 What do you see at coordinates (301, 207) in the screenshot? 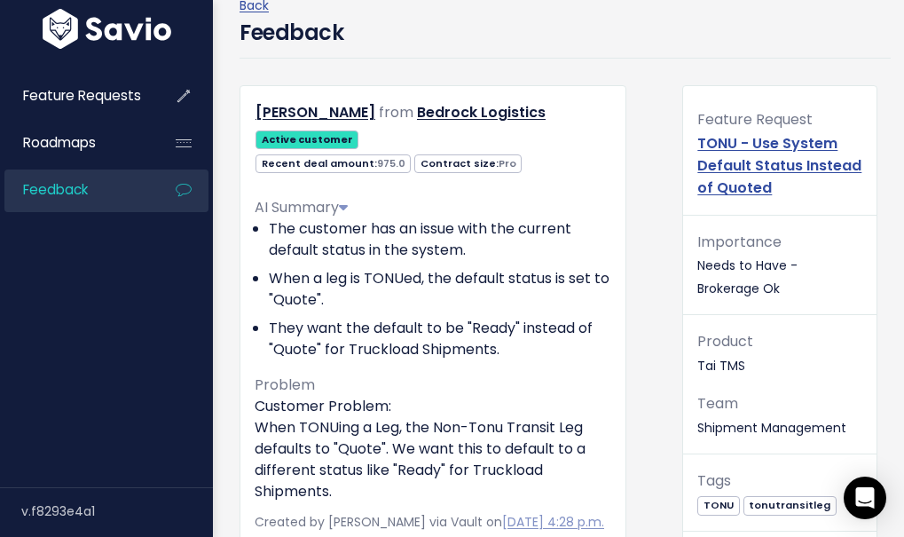
I see `span: AI Summary` at bounding box center [301, 207].